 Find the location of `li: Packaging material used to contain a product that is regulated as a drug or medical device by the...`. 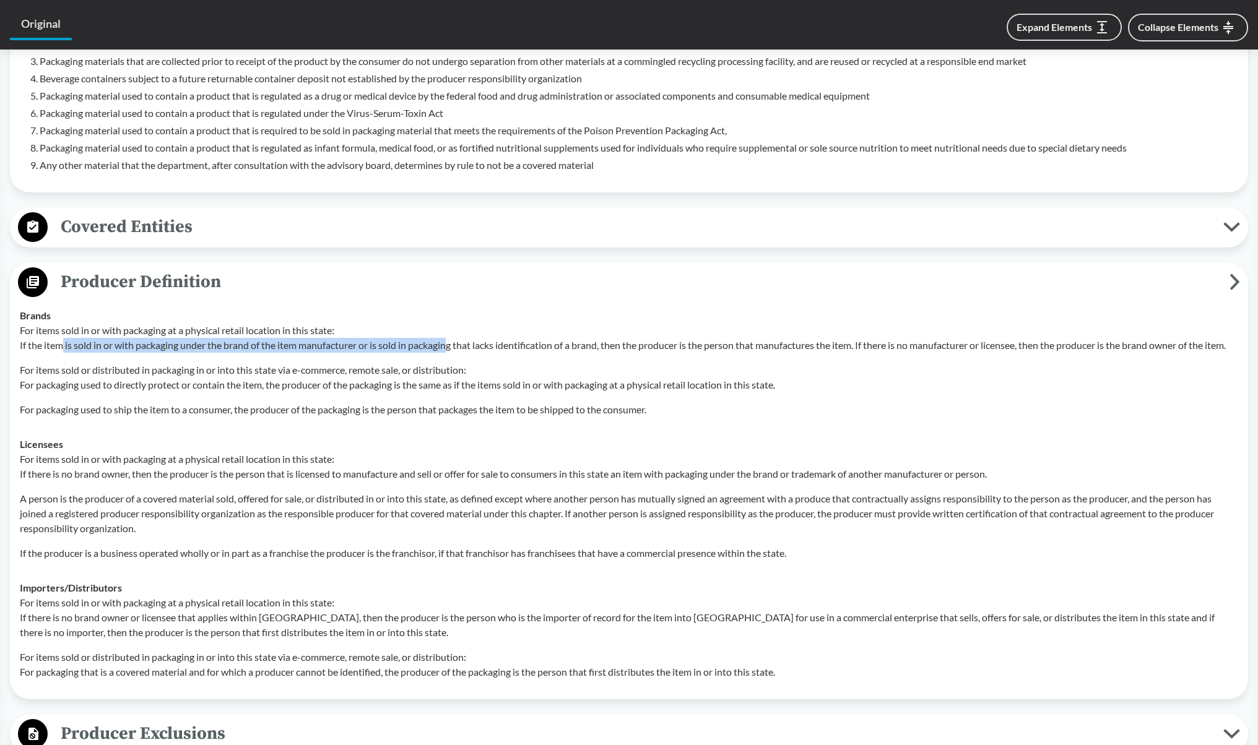

li: Packaging material used to contain a product that is regulated as a drug or medical device by the... is located at coordinates (639, 96).